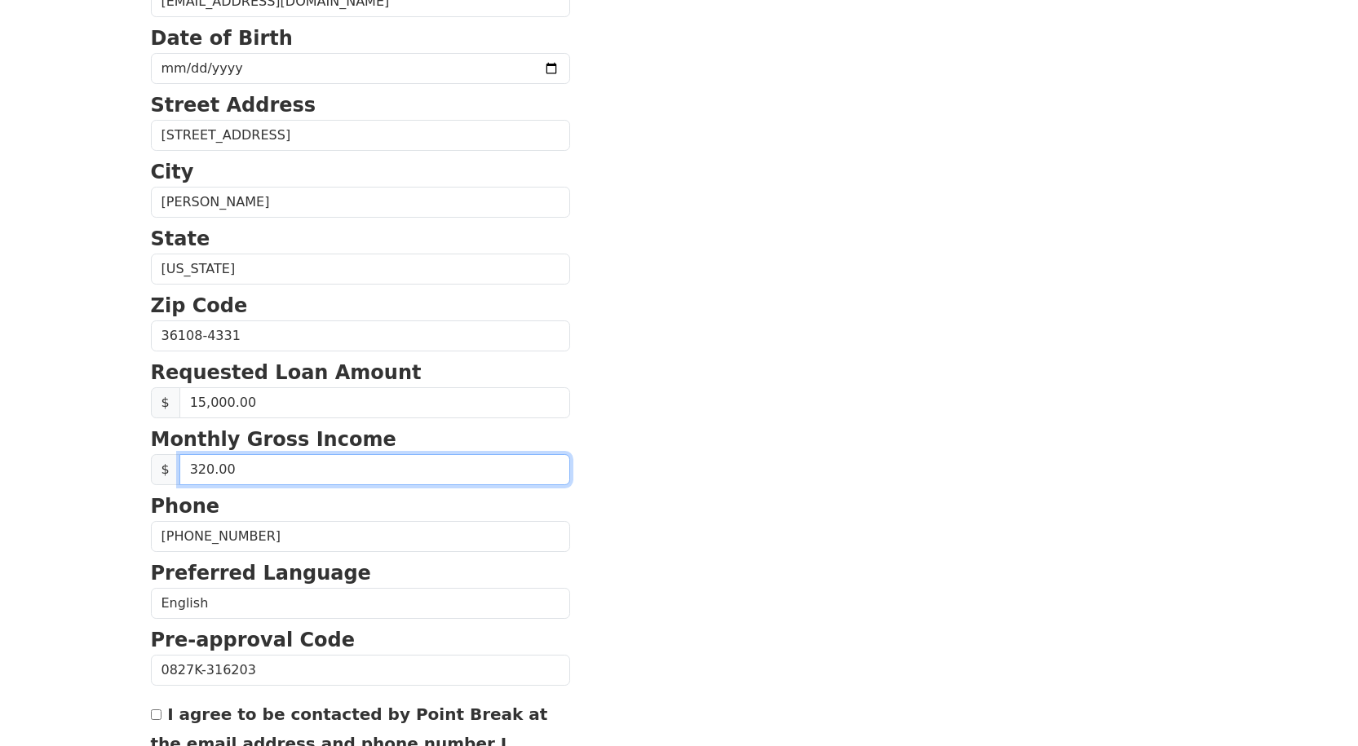  What do you see at coordinates (361, 537) in the screenshot?
I see `input: Phone` at bounding box center [361, 537].